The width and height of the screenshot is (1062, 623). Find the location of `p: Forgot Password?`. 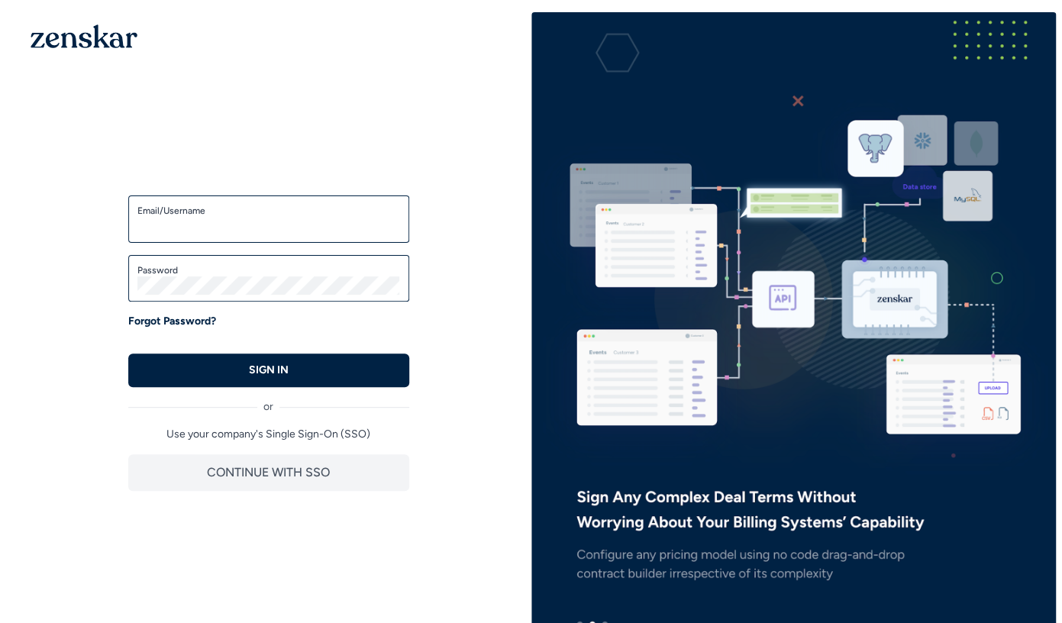

p: Forgot Password? is located at coordinates (172, 321).